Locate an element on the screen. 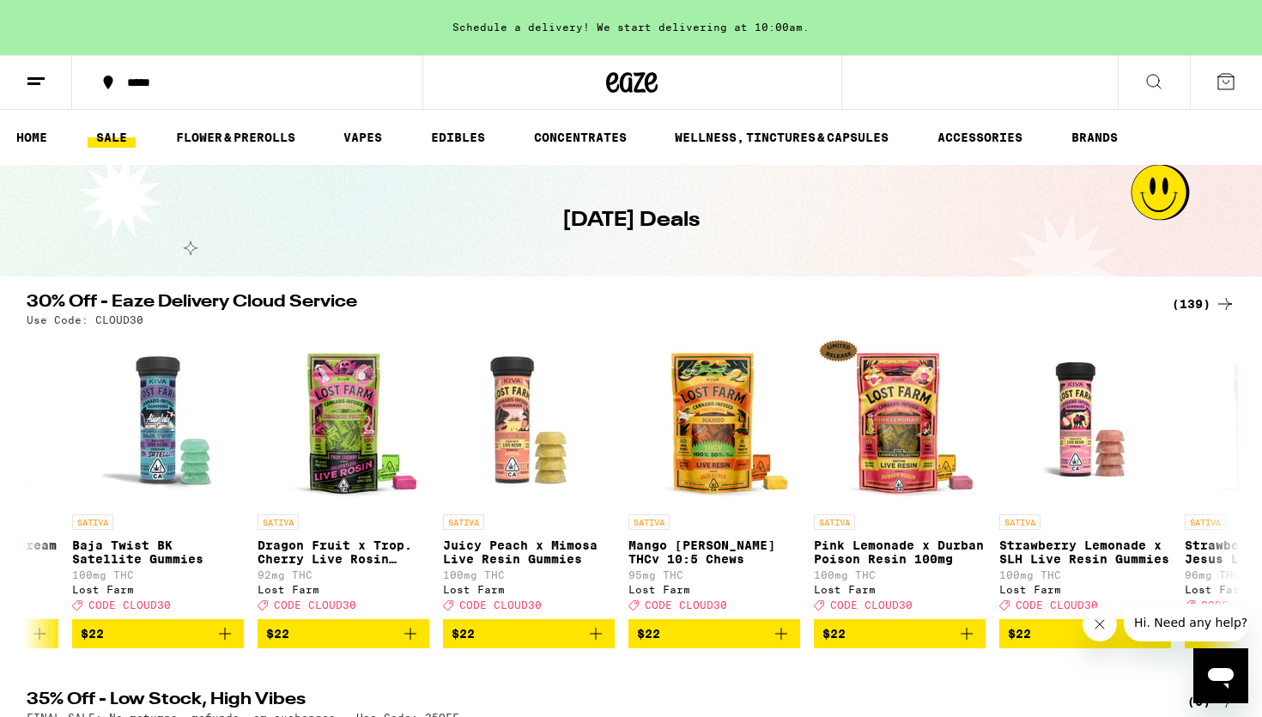 Image resolution: width=1262 pixels, height=717 pixels. div: (6) is located at coordinates (1212, 702).